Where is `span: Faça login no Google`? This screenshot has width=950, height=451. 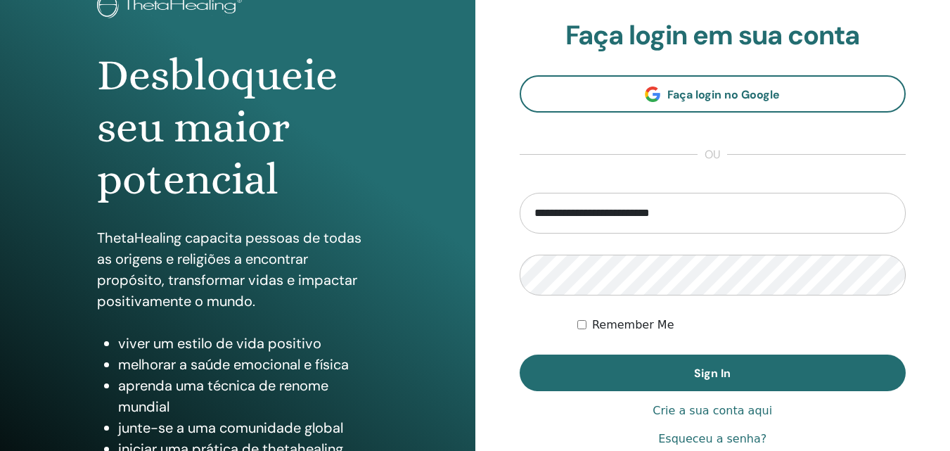 span: Faça login no Google is located at coordinates (724, 94).